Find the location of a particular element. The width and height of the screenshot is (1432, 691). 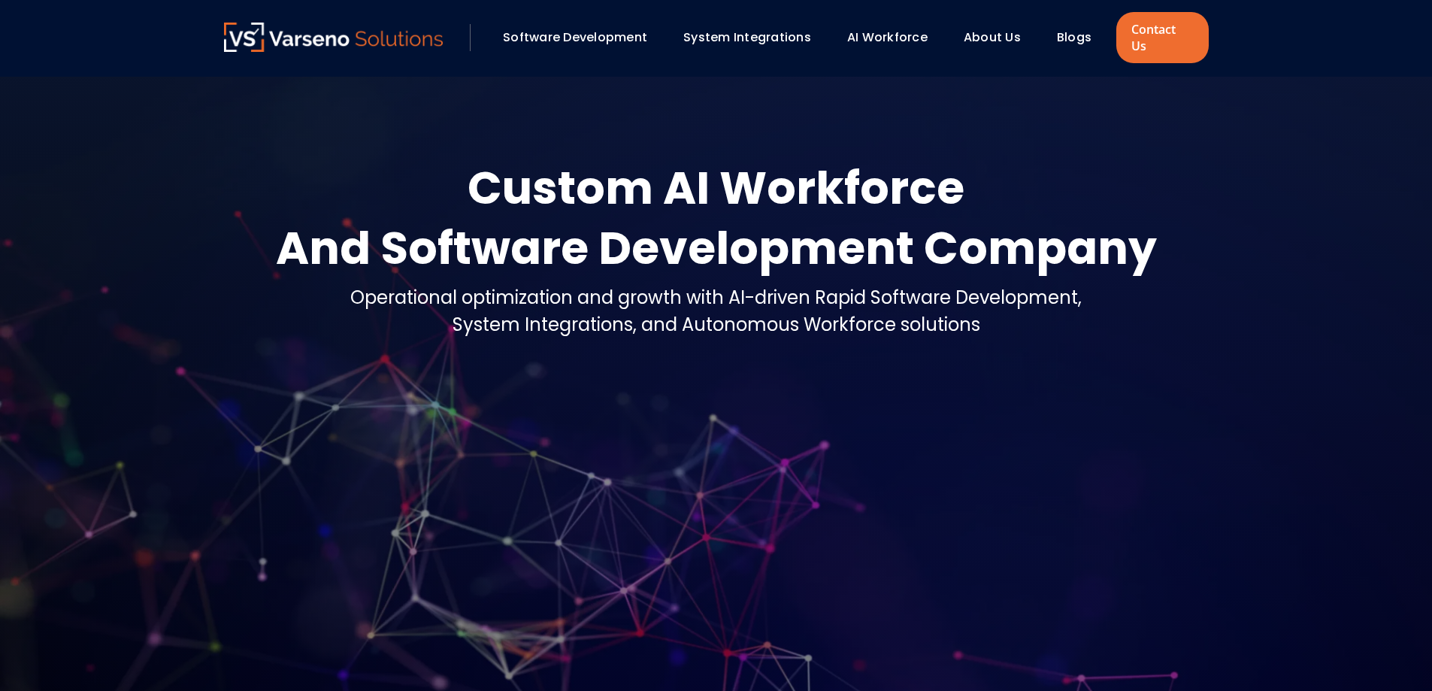

div: Custom AI Workforce is located at coordinates (716, 188).